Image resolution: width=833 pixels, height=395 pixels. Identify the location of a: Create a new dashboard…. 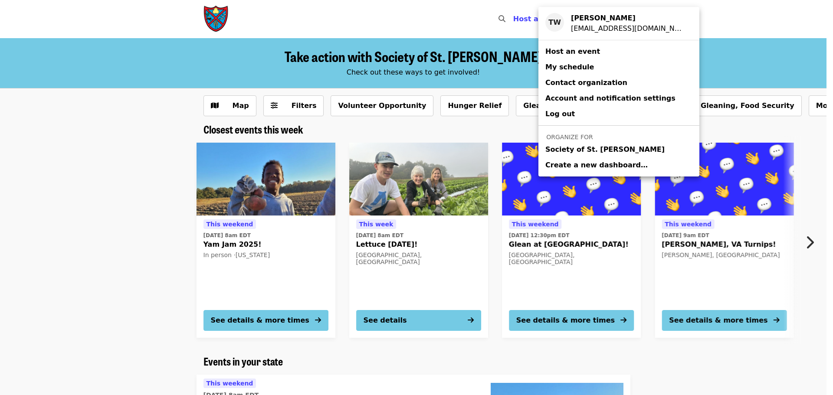
(619, 165).